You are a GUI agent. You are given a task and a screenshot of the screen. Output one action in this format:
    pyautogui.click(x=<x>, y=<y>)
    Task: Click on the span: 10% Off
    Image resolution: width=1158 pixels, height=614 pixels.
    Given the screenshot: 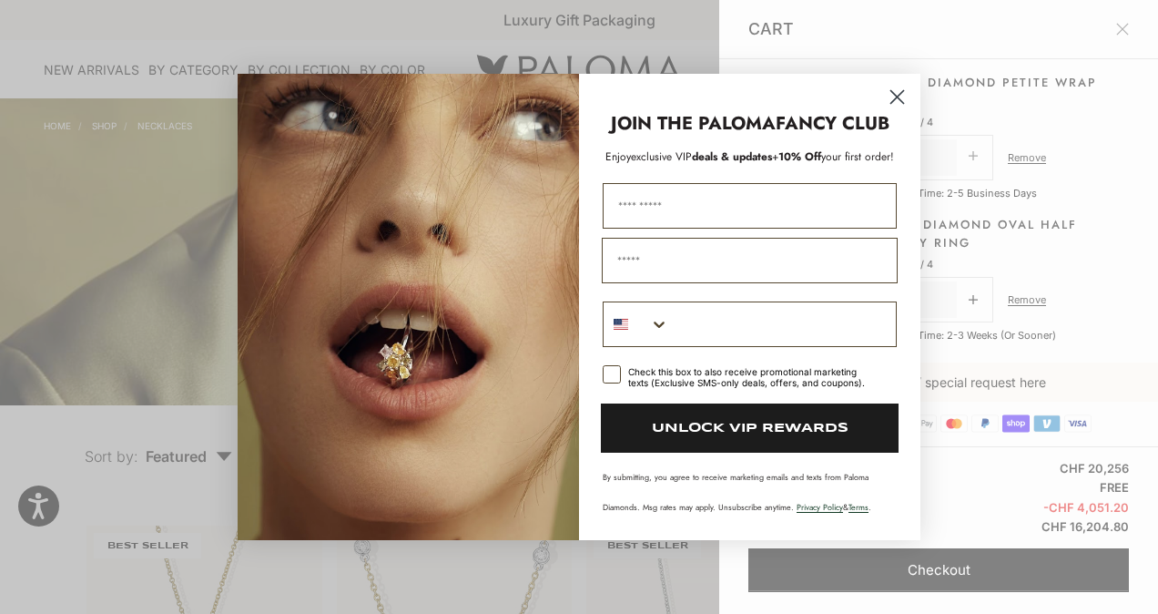 What is the action you would take?
    pyautogui.click(x=799, y=157)
    